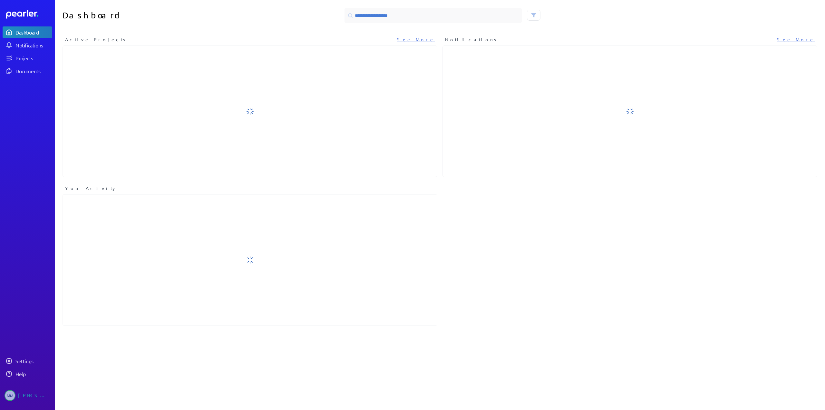 This screenshot has width=825, height=410. Describe the element at coordinates (472, 39) in the screenshot. I see `span: Notifications` at that location.